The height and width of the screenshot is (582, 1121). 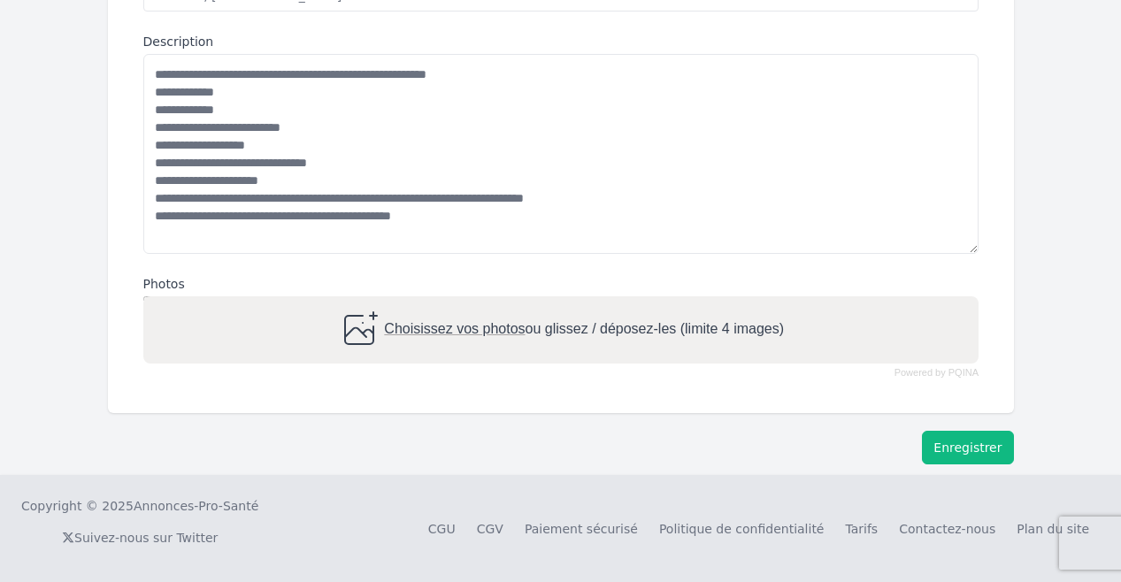 What do you see at coordinates (196, 506) in the screenshot?
I see `a: Annonces-Pro-Santé` at bounding box center [196, 506].